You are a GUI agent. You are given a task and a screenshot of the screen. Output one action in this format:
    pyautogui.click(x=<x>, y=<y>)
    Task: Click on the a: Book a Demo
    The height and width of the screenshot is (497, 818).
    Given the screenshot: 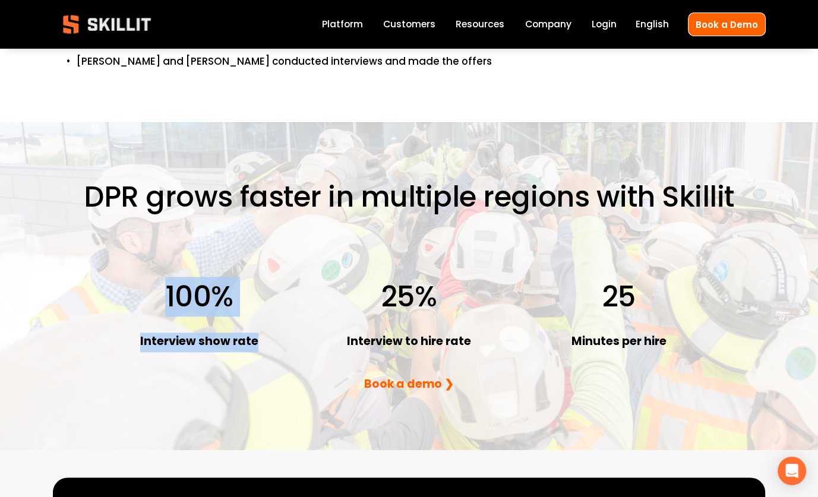 What is the action you would take?
    pyautogui.click(x=727, y=24)
    